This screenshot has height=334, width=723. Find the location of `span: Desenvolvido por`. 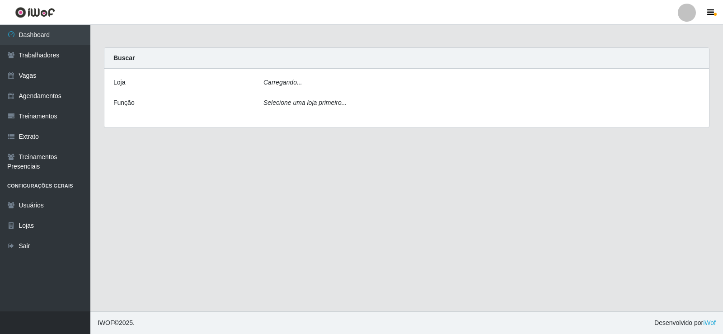

span: Desenvolvido por is located at coordinates (685, 323).